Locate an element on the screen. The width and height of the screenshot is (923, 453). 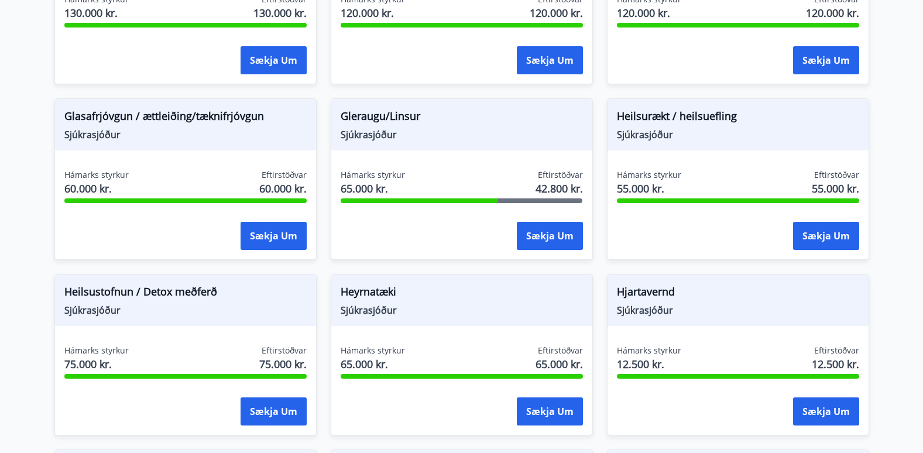
span: Heilsurækt / heilsuefling is located at coordinates (738, 118).